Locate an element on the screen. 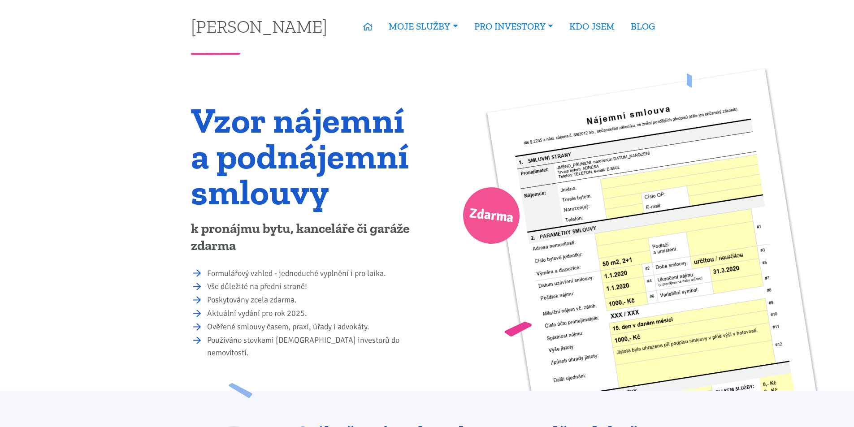 The width and height of the screenshot is (854, 427). li: Formulářový vzhled - jednoduché vyplnění i pro laika. is located at coordinates (314, 274).